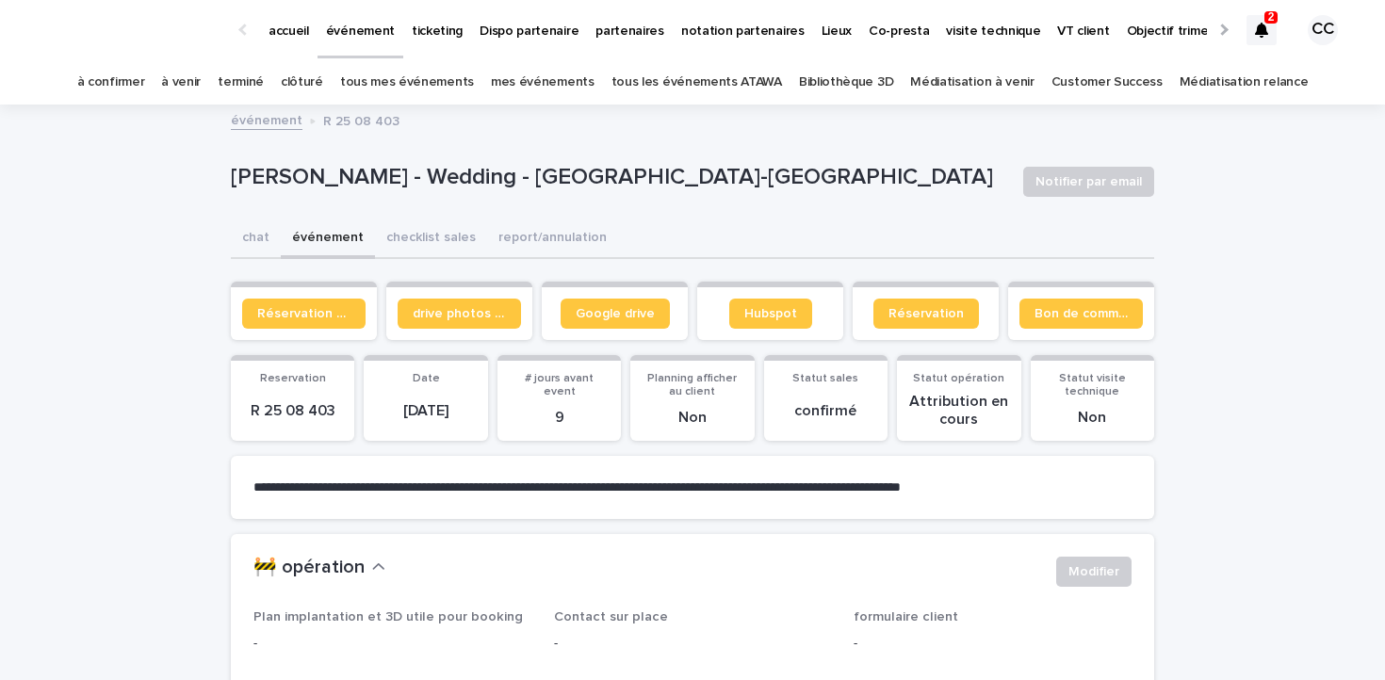 The image size is (1385, 680). I want to click on span: Notifier par email, so click(1089, 182).